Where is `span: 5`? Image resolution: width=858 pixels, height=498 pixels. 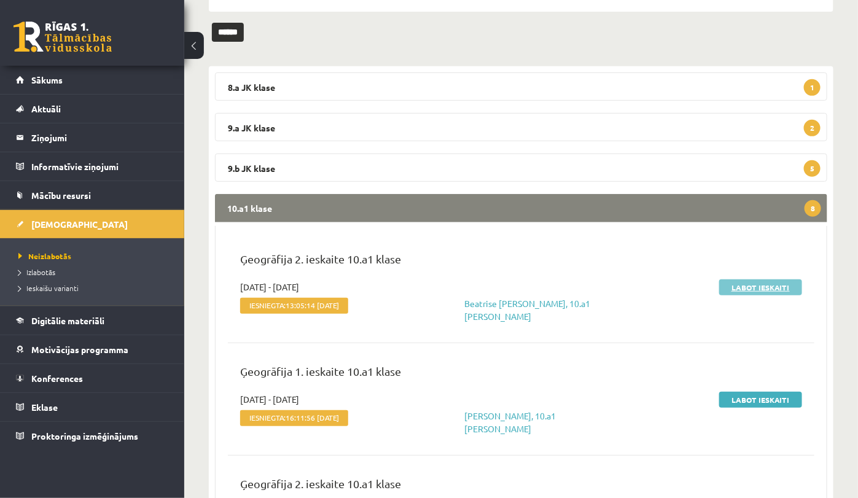
span: 5 is located at coordinates (811, 168).